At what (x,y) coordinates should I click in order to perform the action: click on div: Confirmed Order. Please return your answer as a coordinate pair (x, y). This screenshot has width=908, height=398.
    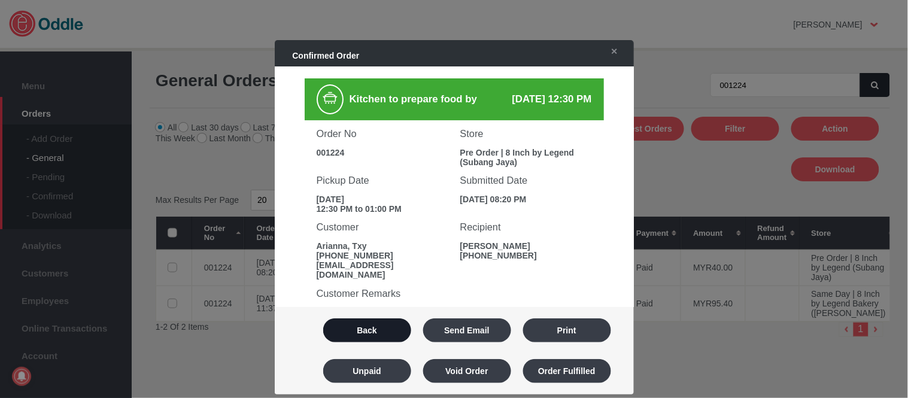
    Looking at the image, I should click on (437, 56).